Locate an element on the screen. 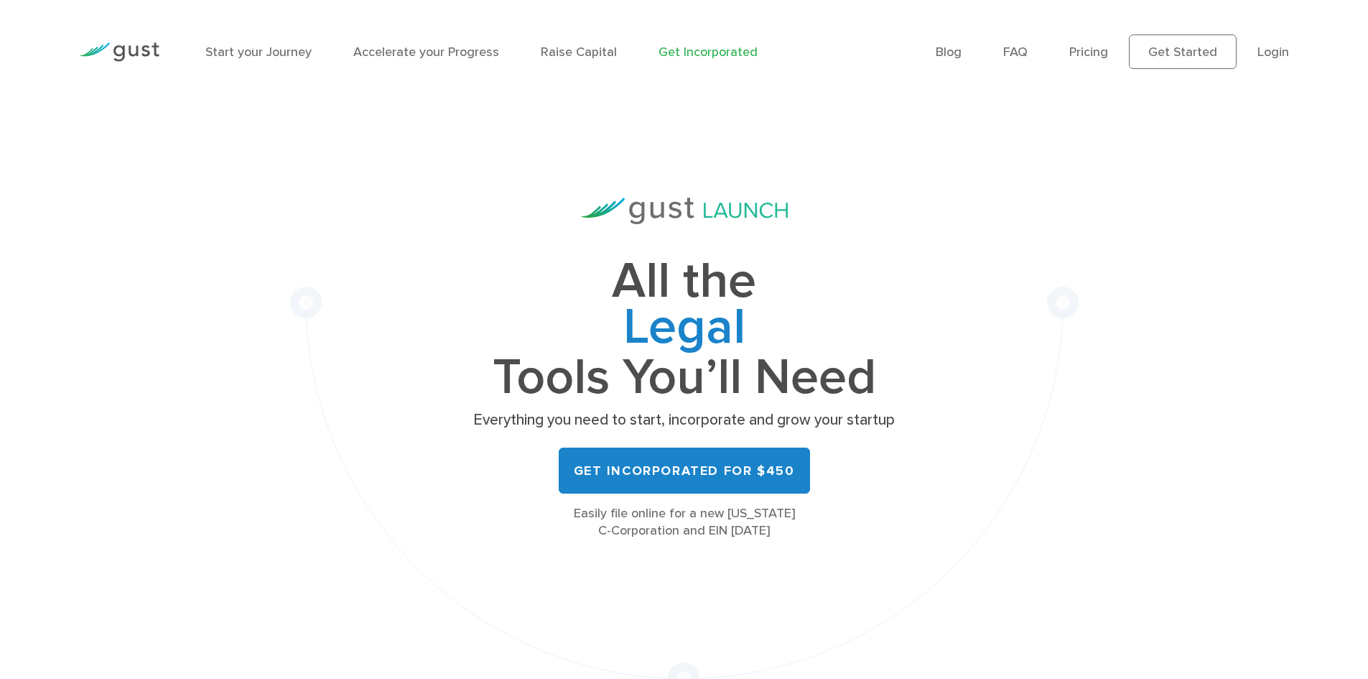 Image resolution: width=1368 pixels, height=679 pixels. a: Raise Capital is located at coordinates (579, 52).